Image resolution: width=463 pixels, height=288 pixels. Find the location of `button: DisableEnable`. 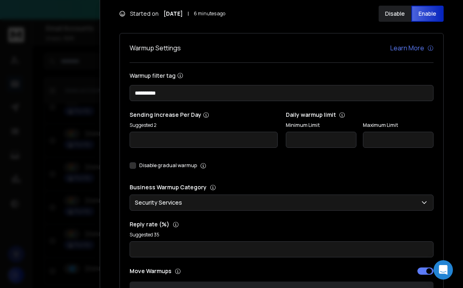

button: DisableEnable is located at coordinates (411, 14).